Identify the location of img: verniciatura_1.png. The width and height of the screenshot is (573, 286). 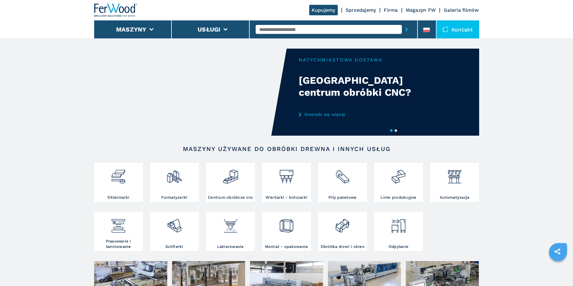
(230, 224).